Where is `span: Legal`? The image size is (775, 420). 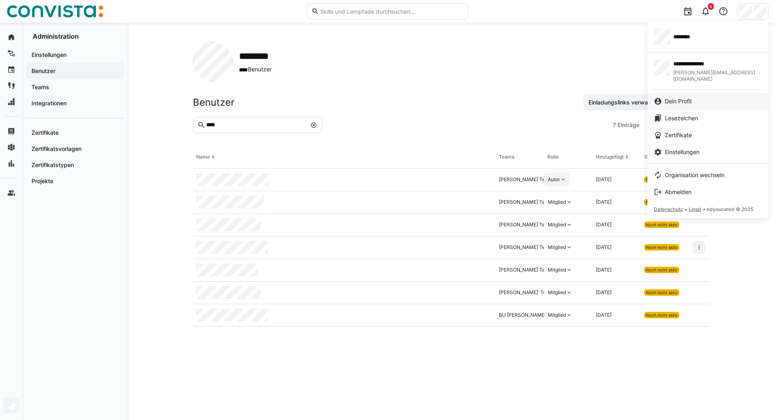 span: Legal is located at coordinates (695, 209).